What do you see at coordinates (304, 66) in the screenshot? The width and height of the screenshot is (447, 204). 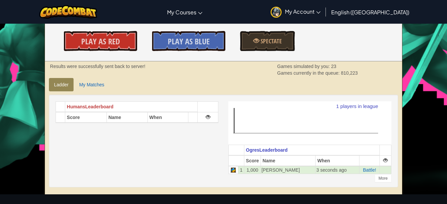 I see `span: Games simulated by you:` at bounding box center [304, 66].